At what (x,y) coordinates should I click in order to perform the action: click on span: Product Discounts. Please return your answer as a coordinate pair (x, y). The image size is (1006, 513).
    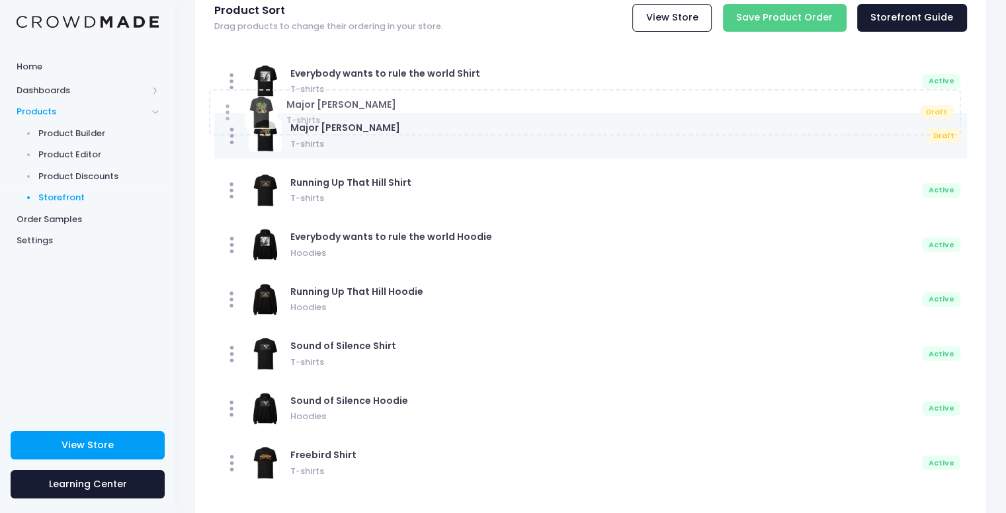
    Looking at the image, I should click on (99, 177).